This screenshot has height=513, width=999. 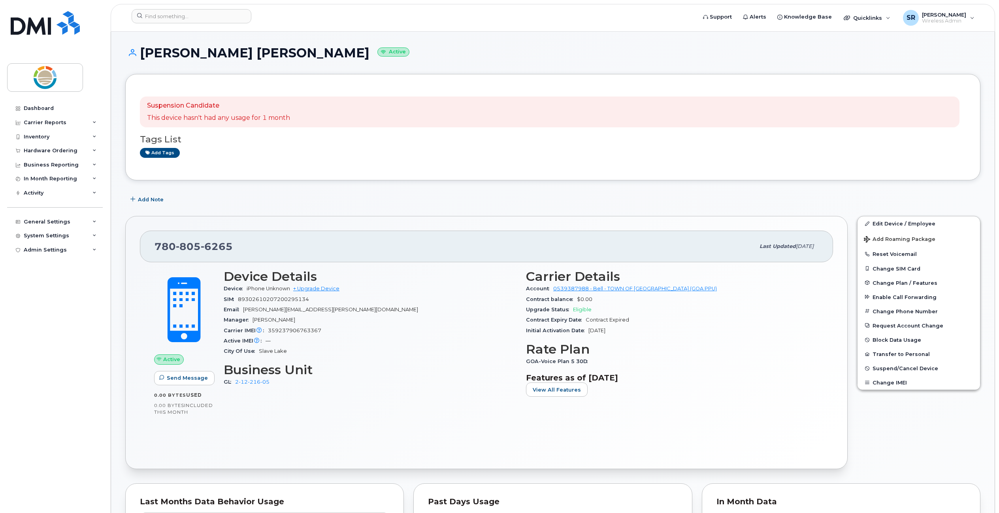 What do you see at coordinates (160, 153) in the screenshot?
I see `a: Add tags` at bounding box center [160, 153].